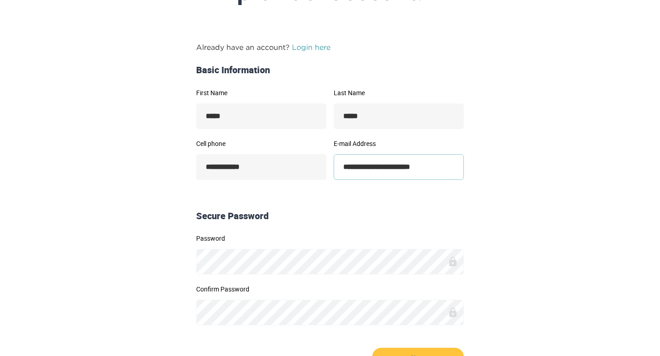 The image size is (660, 356). What do you see at coordinates (330, 290) in the screenshot?
I see `label: Confirm Password` at bounding box center [330, 290].